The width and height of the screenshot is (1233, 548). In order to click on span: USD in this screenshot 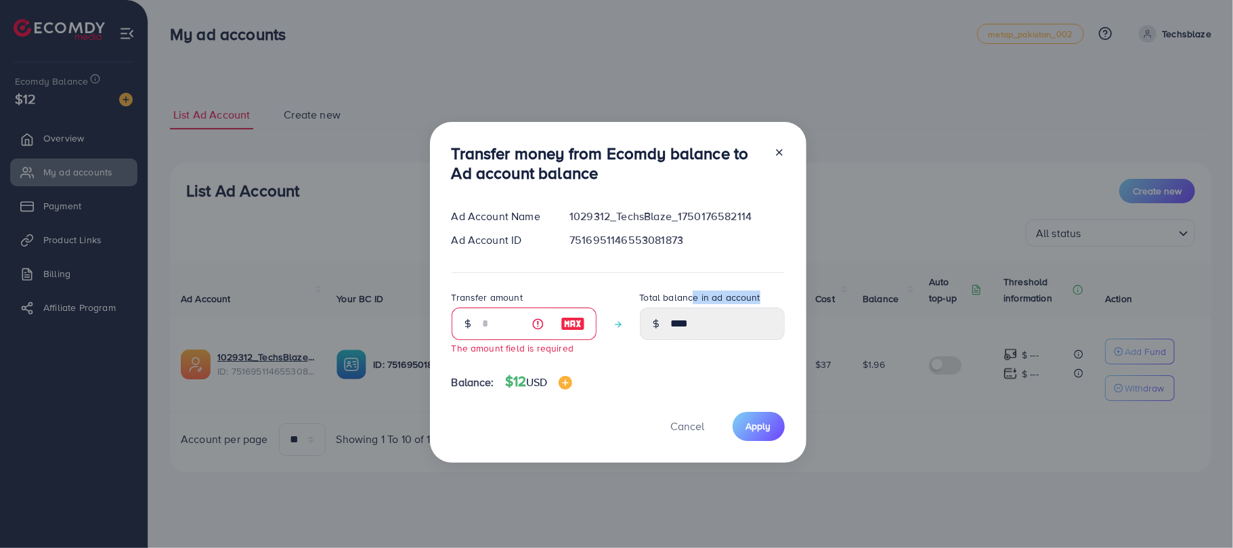, I will do `click(536, 382)`.